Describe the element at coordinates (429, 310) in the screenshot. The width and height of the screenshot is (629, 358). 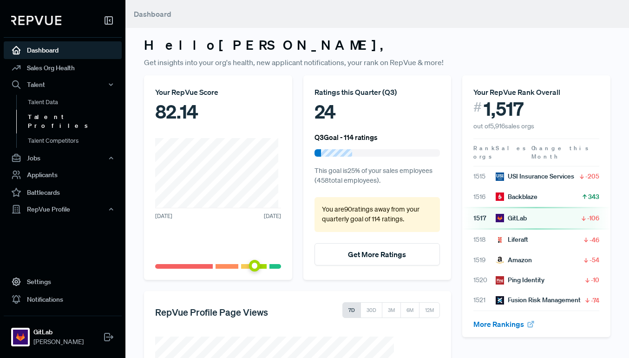
I see `button: 12M` at that location.